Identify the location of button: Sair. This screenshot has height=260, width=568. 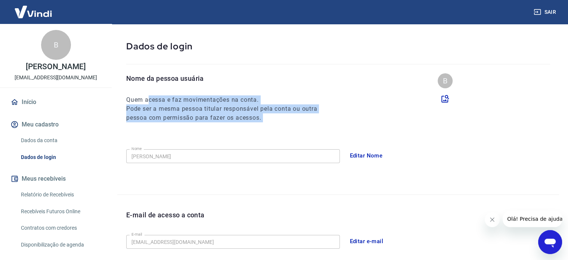
(546, 12).